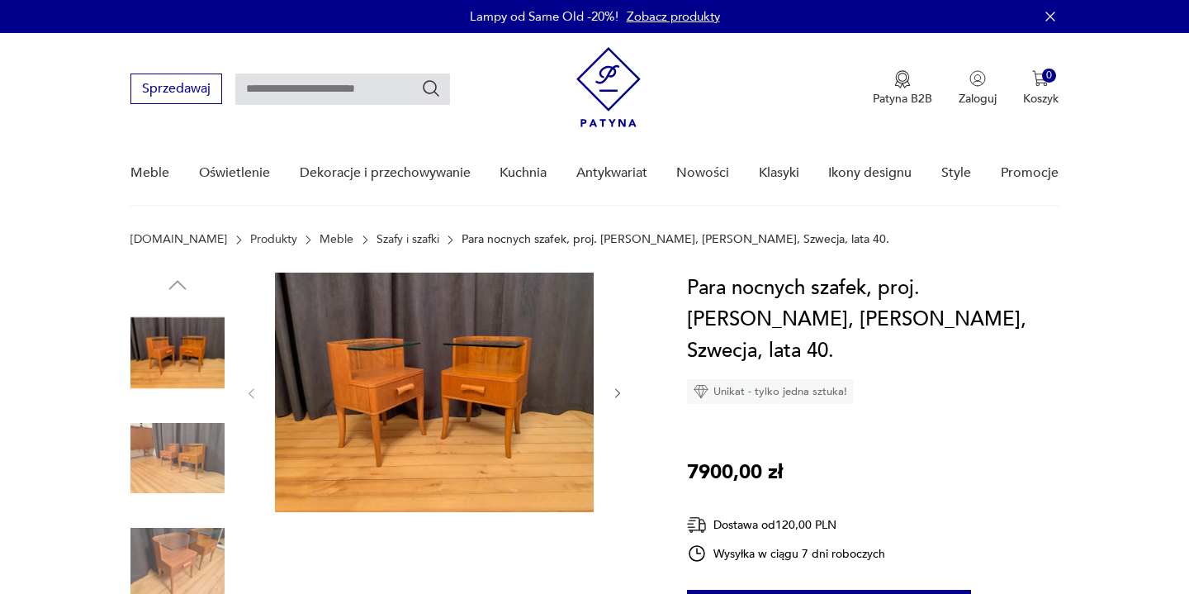 This screenshot has width=1189, height=594. Describe the element at coordinates (902, 98) in the screenshot. I see `p: Patyna B2B` at that location.